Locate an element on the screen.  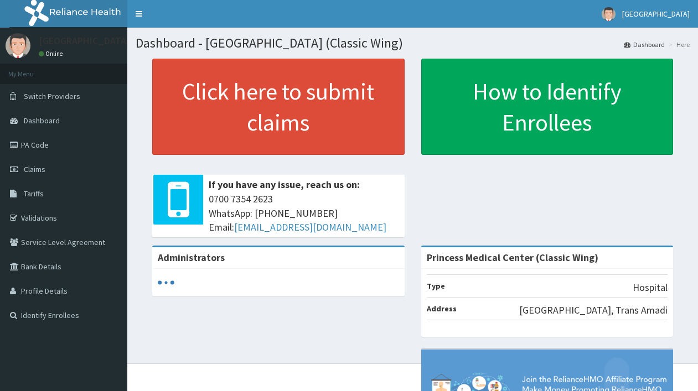
span: Tariffs is located at coordinates (34, 194).